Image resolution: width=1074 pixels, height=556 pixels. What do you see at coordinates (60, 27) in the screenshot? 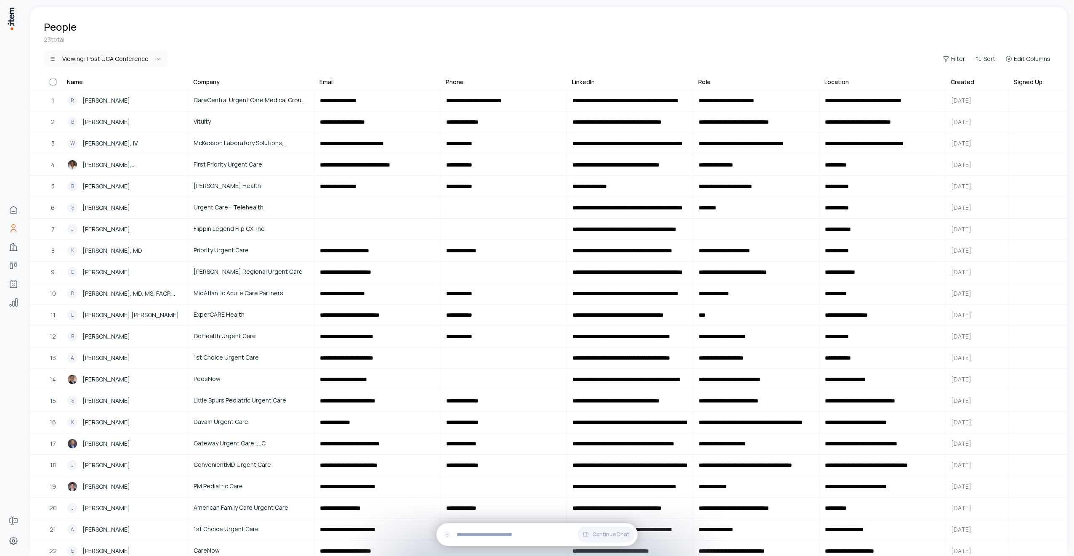
I see `h1: People` at bounding box center [60, 27].